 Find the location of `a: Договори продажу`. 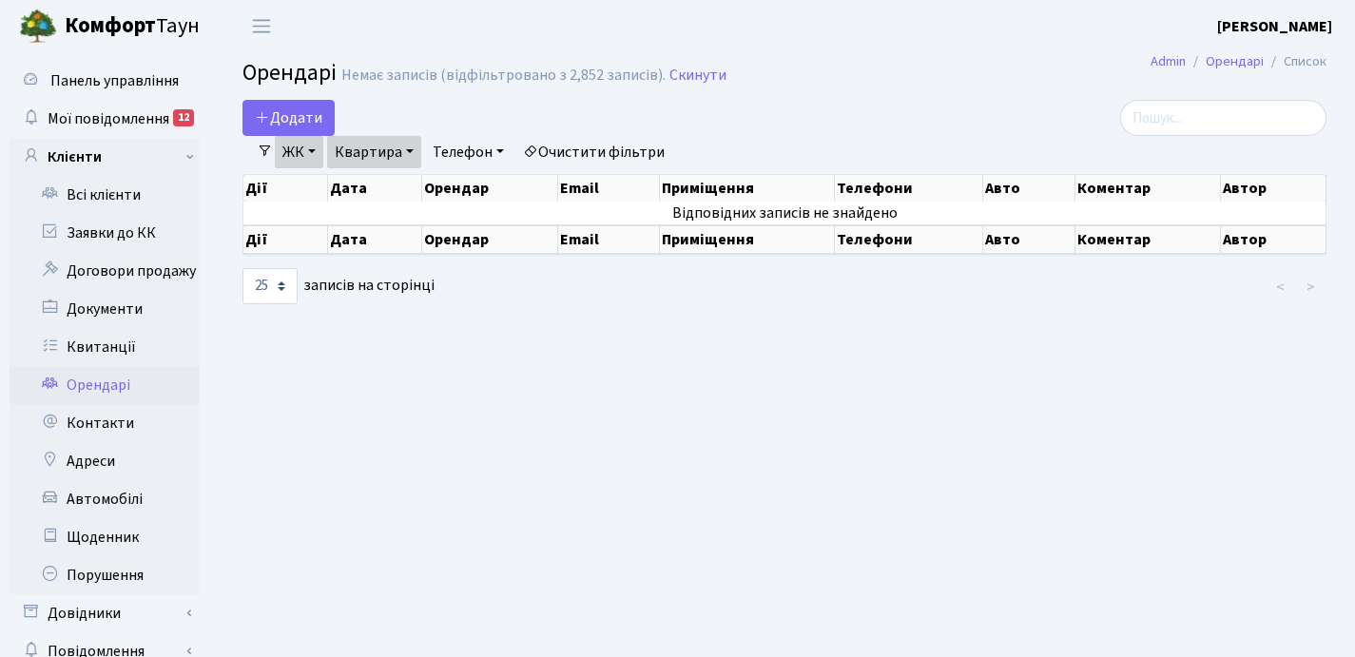

a: Договори продажу is located at coordinates (105, 271).